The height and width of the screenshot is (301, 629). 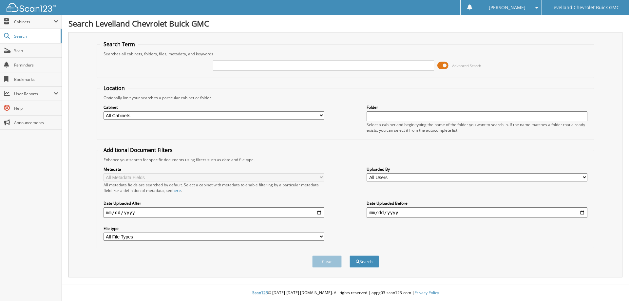 I want to click on span: Scan123, so click(x=260, y=293).